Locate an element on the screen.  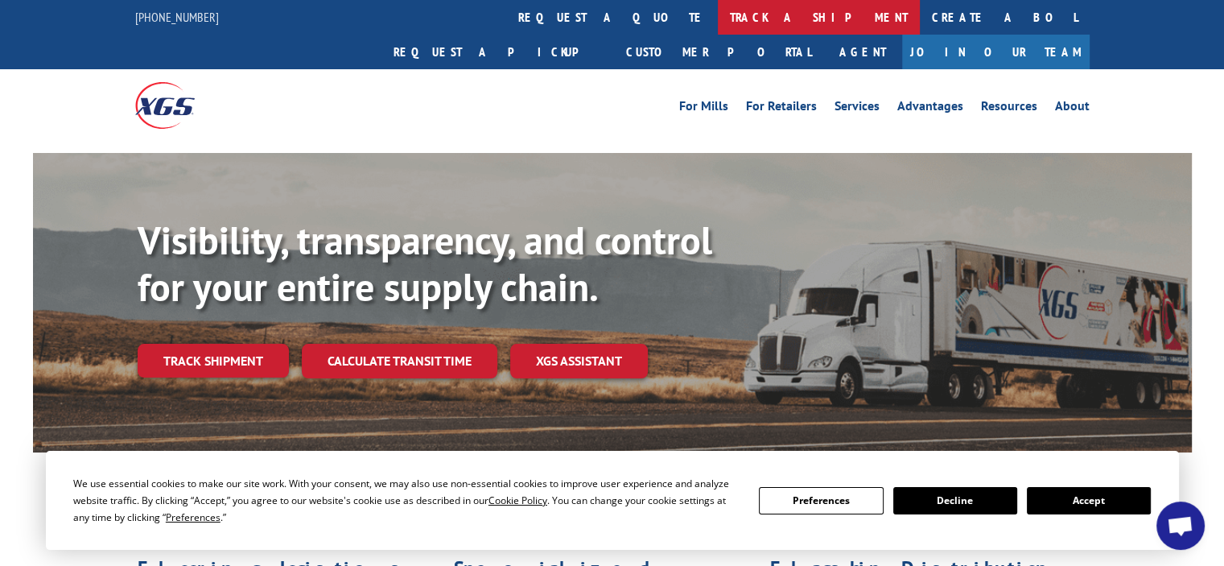
div: We use essential cookies to make our site work. With your consent, we may also use non-essential ... is located at coordinates (406, 500).